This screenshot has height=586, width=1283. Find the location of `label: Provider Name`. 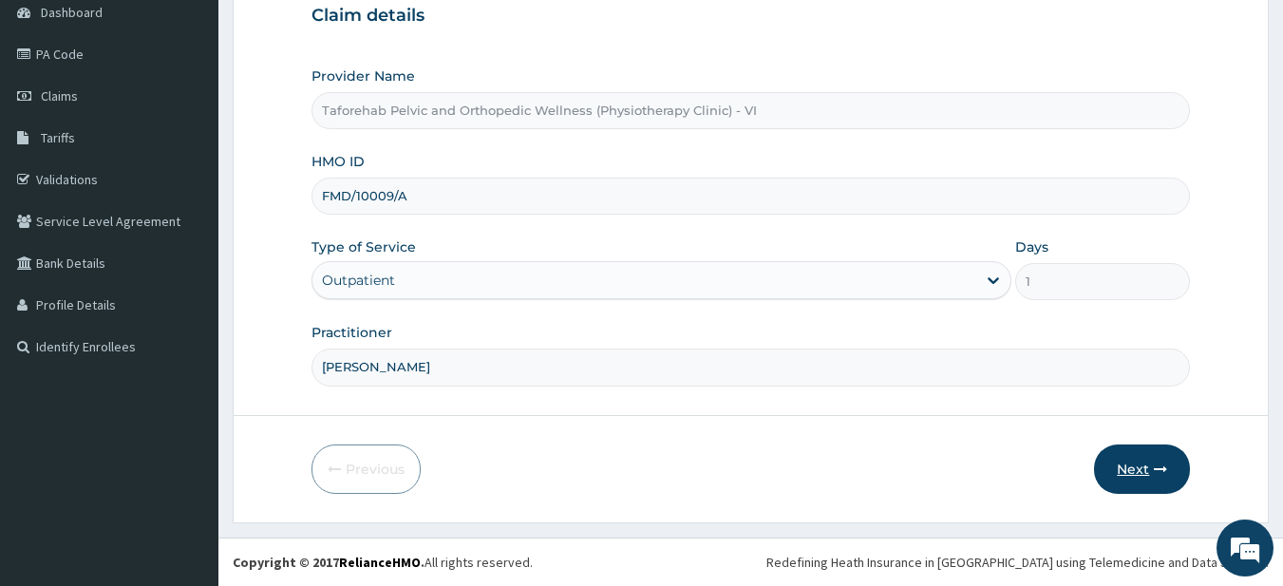

label: Provider Name is located at coordinates (363, 76).